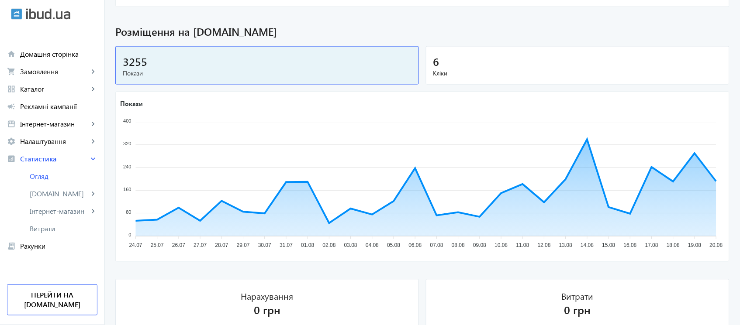  Describe the element at coordinates (307, 246) in the screenshot. I see `tspan: 01.08` at that location.